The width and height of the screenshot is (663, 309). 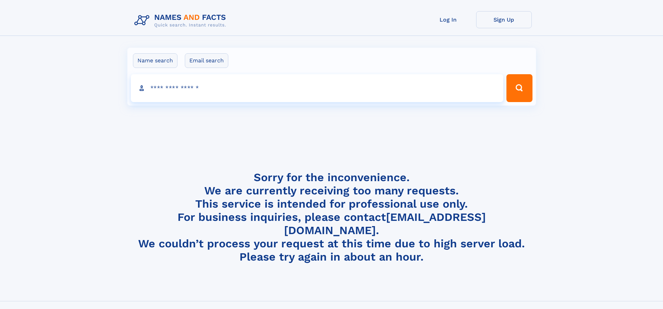 I want to click on label: Name search, so click(x=155, y=61).